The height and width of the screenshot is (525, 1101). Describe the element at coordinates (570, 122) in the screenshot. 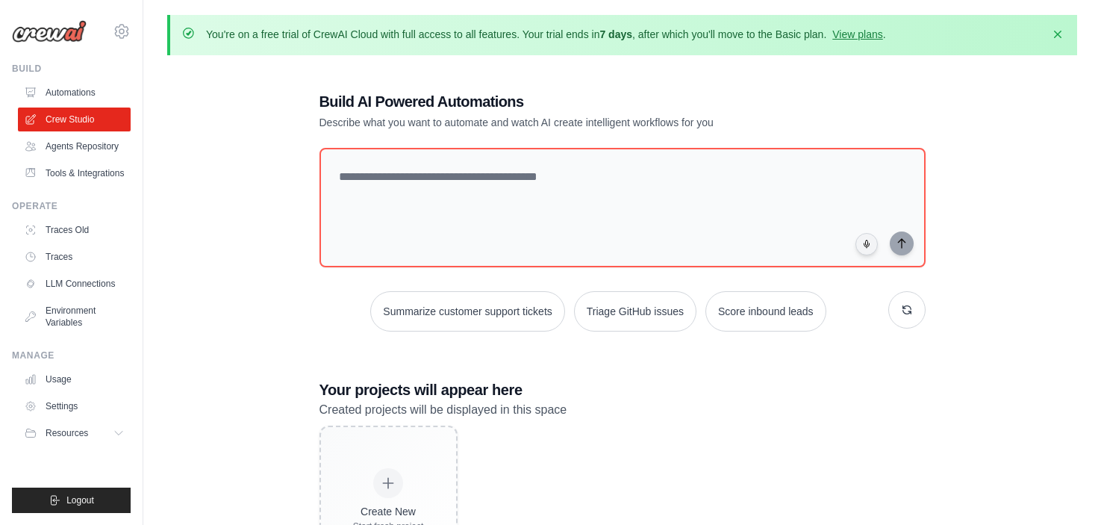

I see `p: Describe what you want to automate and watch AI create intelligent workflows for you` at that location.